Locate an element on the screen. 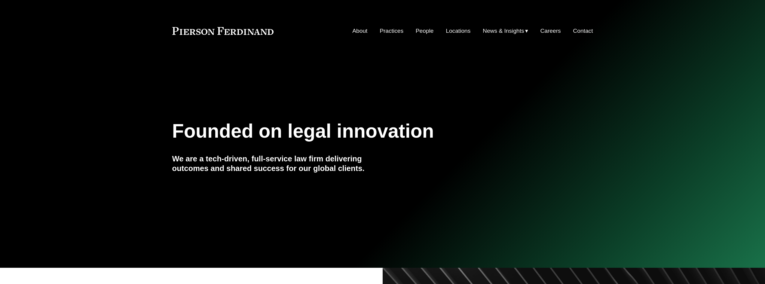 This screenshot has height=284, width=765. a: Practices is located at coordinates (392, 31).